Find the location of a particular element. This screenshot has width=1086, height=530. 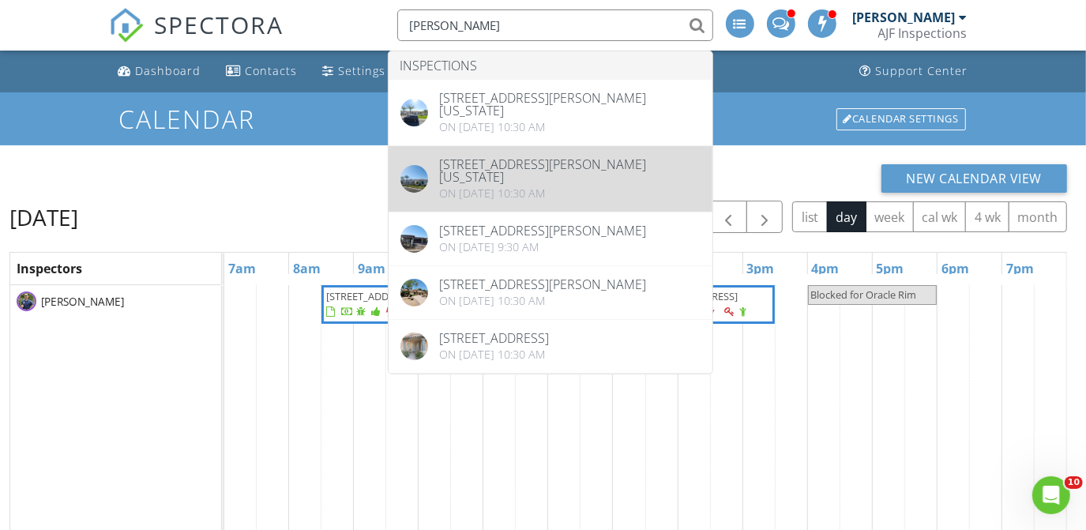

button: Next day is located at coordinates (765, 217).